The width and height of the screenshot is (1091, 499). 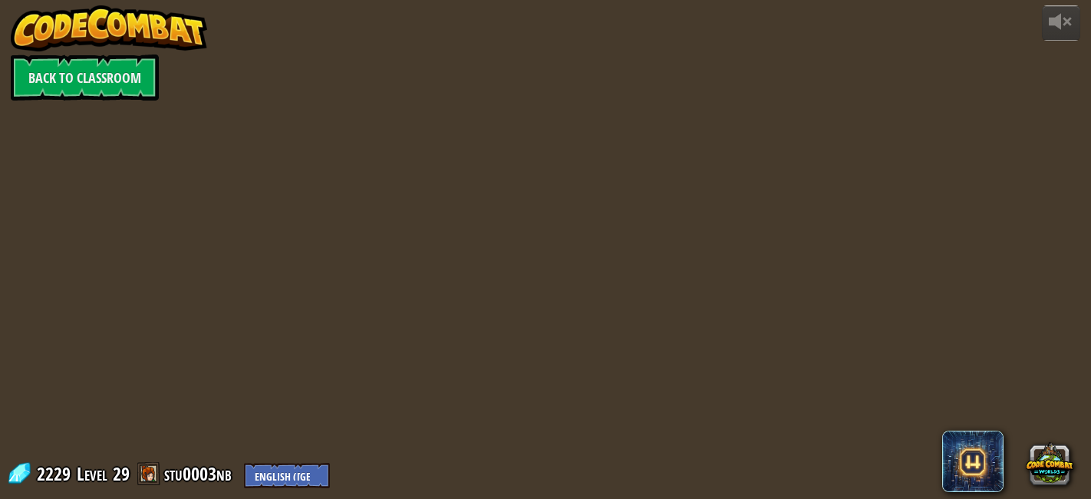 I want to click on a: Back to Classroom, so click(x=84, y=77).